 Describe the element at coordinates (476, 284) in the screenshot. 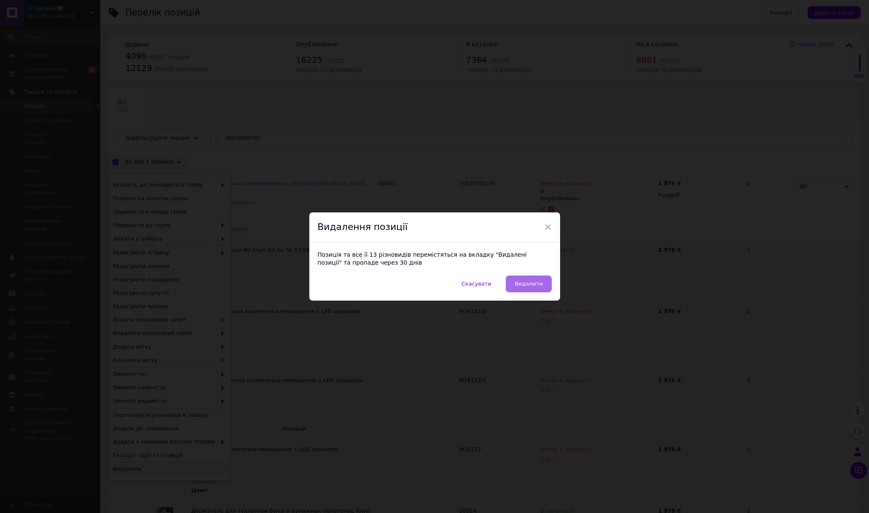

I see `button: Скасувати` at that location.